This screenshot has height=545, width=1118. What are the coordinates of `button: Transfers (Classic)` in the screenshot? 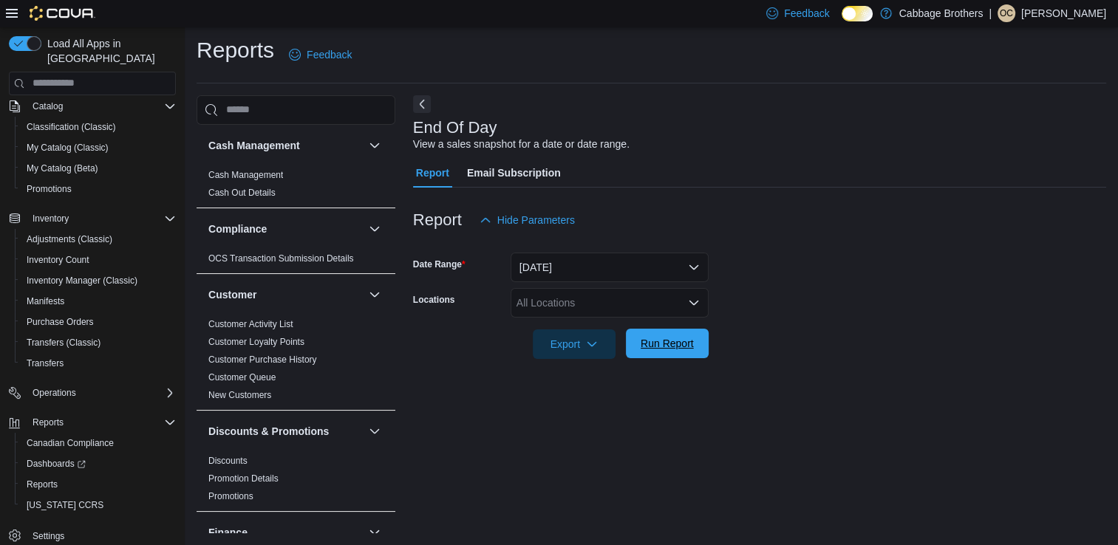 It's located at (98, 343).